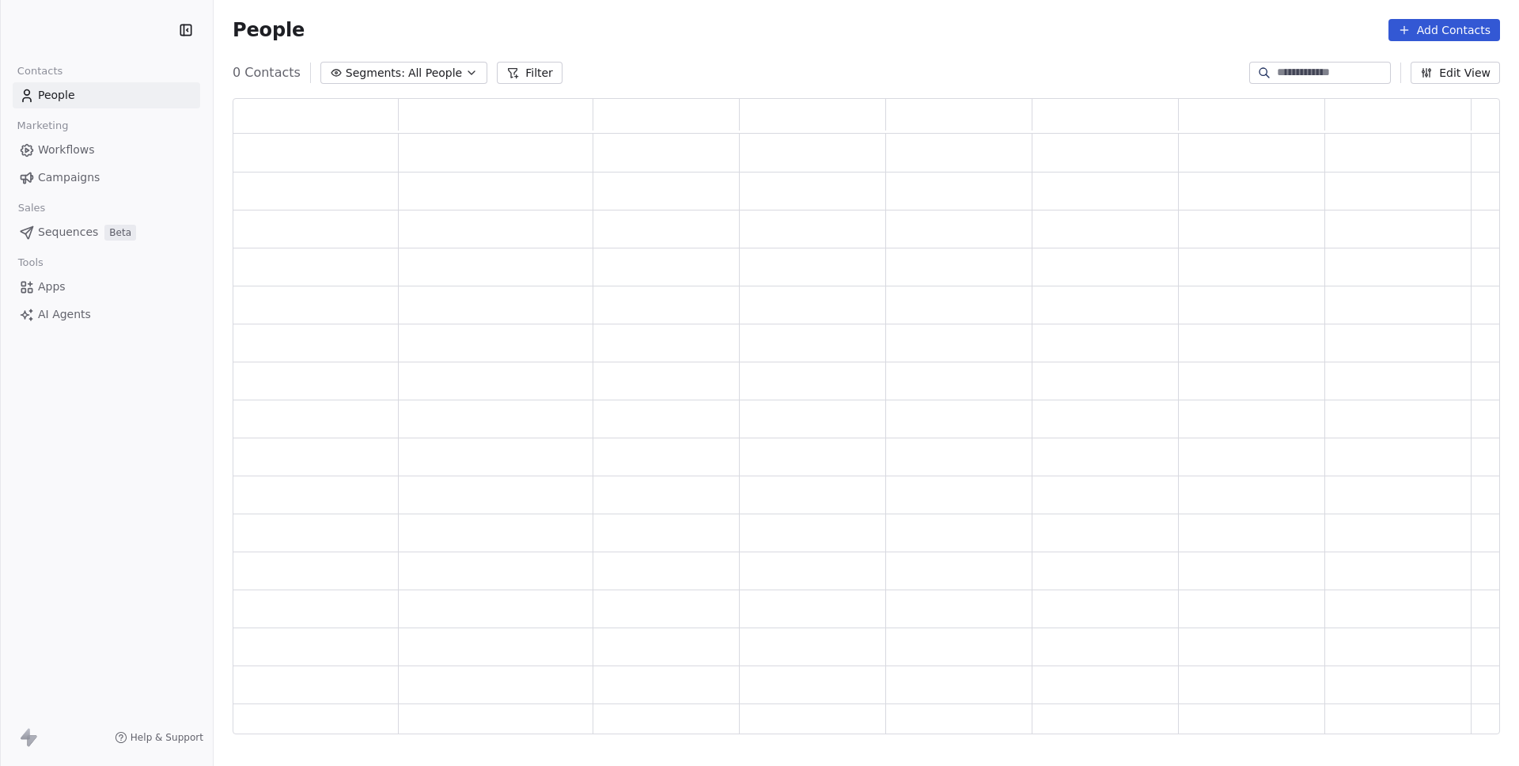 The height and width of the screenshot is (766, 1519). I want to click on span: Help & Support, so click(167, 737).